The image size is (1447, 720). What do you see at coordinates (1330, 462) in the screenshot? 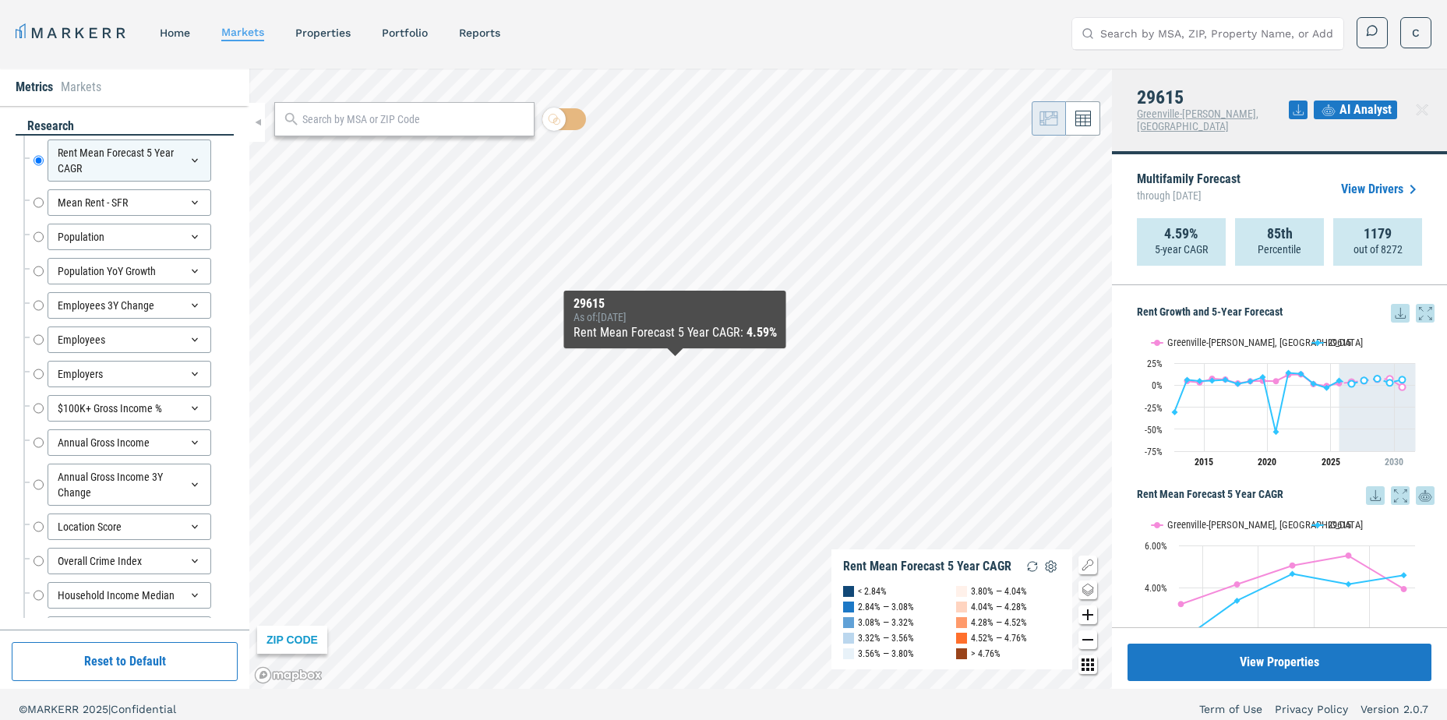
I see `tspan: 2025` at bounding box center [1330, 462].